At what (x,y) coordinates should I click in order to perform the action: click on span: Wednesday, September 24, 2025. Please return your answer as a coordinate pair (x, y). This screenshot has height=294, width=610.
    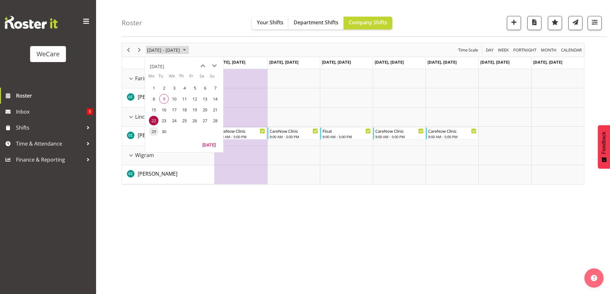
    Looking at the image, I should click on (174, 121).